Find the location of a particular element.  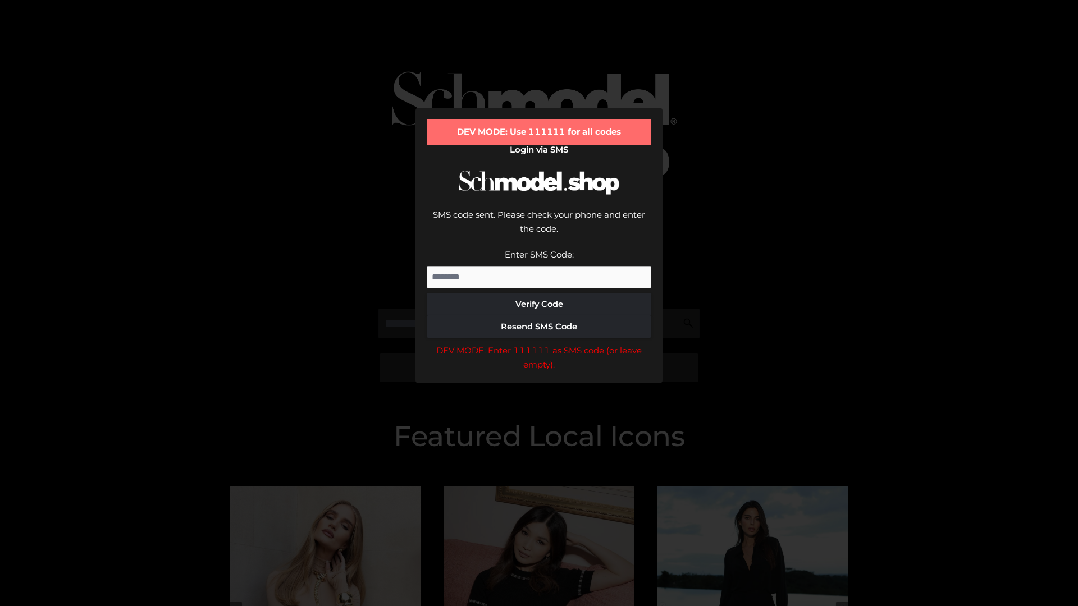

div: DEV MODE: Use 111111 for all codes is located at coordinates (539, 132).